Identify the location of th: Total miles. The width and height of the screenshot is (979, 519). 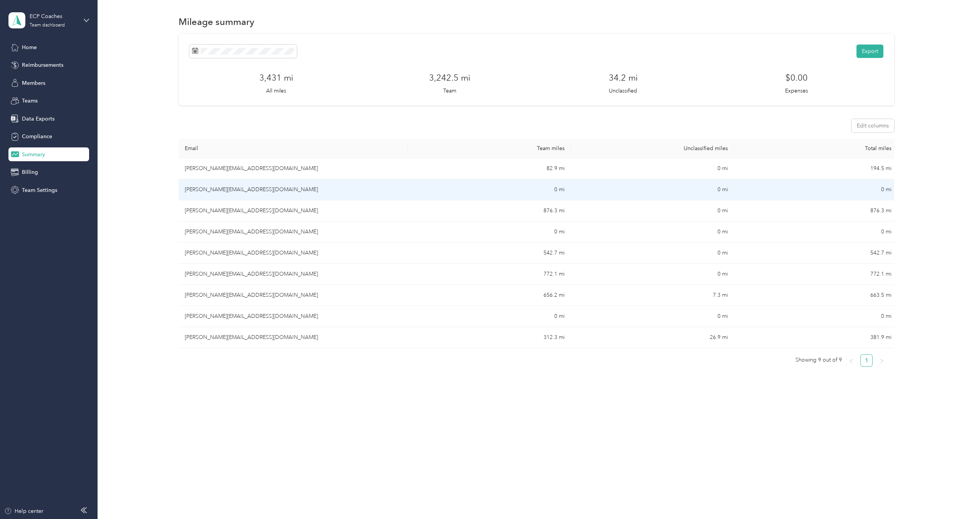
(815, 149).